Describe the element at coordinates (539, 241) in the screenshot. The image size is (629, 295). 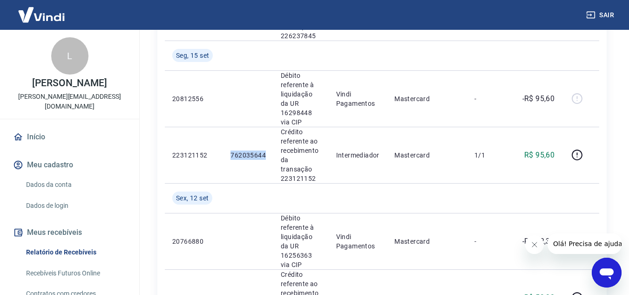
I see `p: -R$ 52,38` at that location.